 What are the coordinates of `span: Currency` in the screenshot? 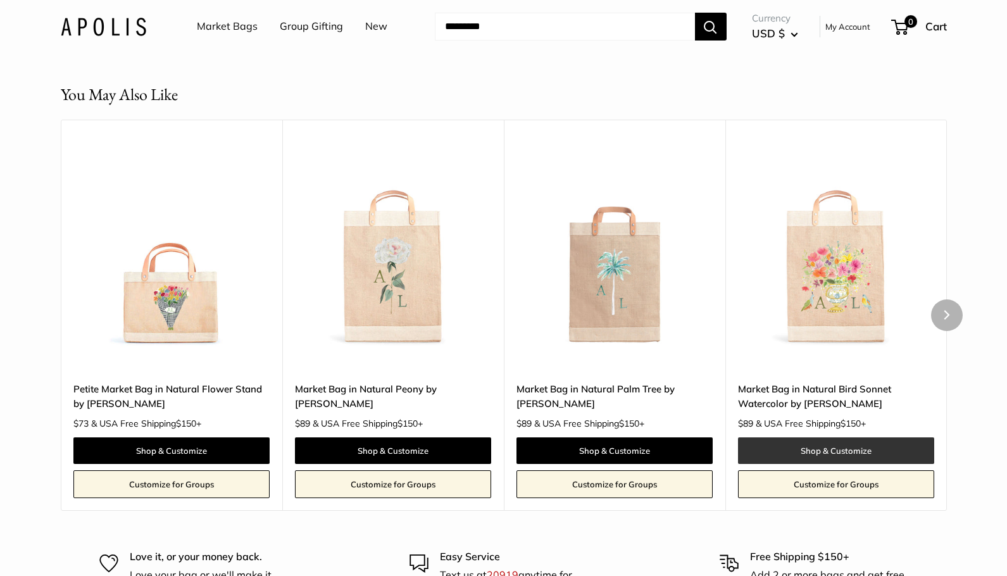 It's located at (775, 18).